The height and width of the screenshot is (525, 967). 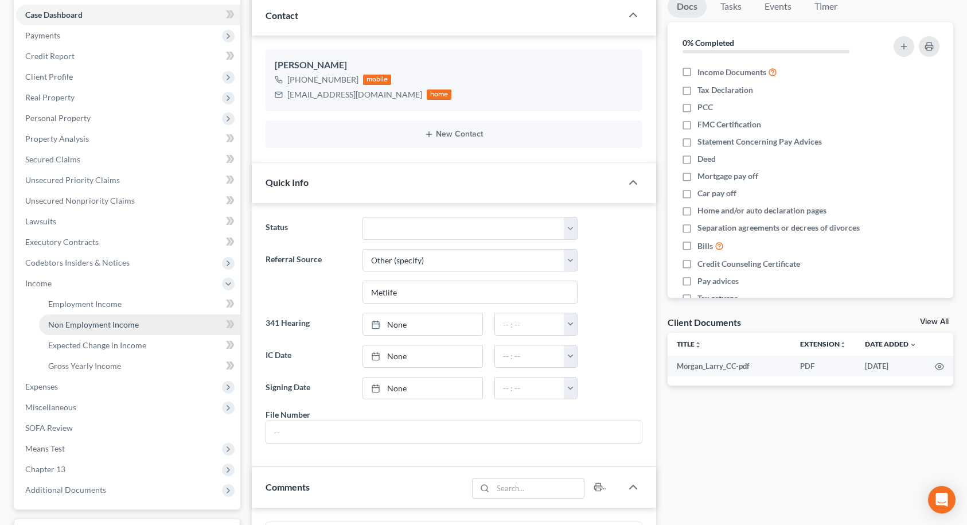 I want to click on a: Extensionunfold_more, so click(x=823, y=344).